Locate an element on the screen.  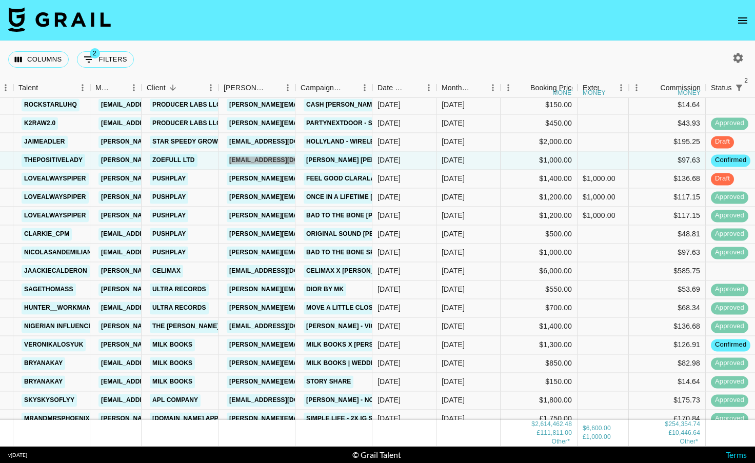
a: veronikalosyuk is located at coordinates (53, 345).